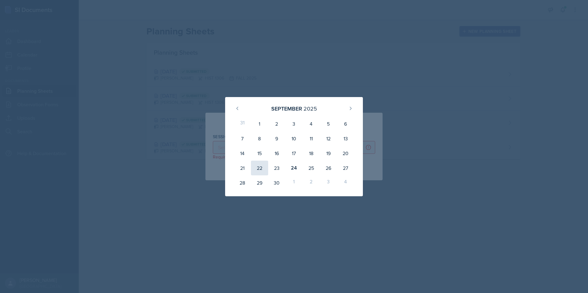 This screenshot has height=293, width=588. What do you see at coordinates (277, 183) in the screenshot?
I see `div: 30` at bounding box center [277, 183].